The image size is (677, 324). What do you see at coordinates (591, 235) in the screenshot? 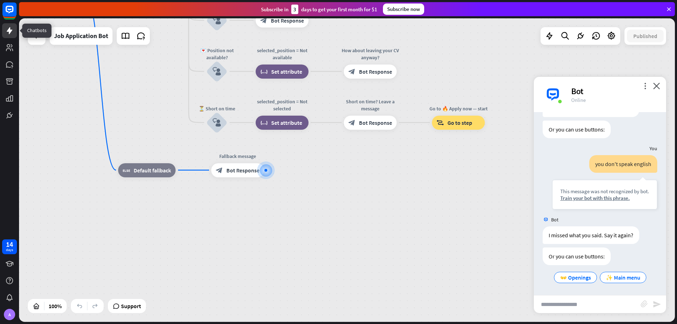
I see `div: I missed what you said. Say it again?` at bounding box center [591, 235].